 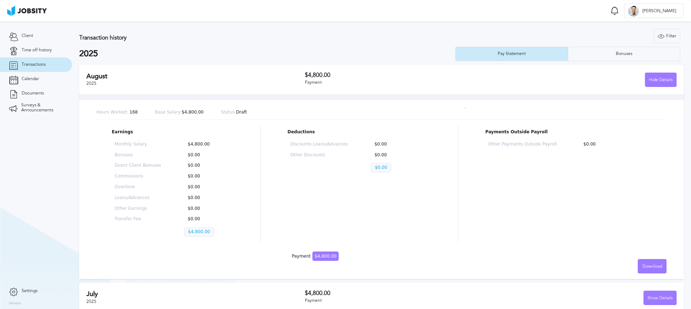 What do you see at coordinates (195, 294) in the screenshot?
I see `h2: July` at bounding box center [195, 294].